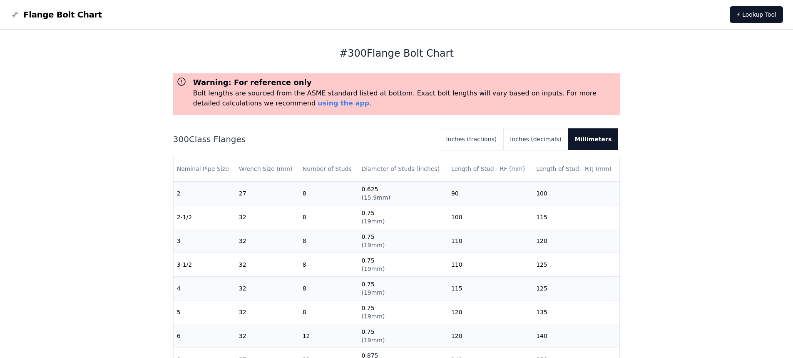 The height and width of the screenshot is (358, 793). What do you see at coordinates (536, 139) in the screenshot?
I see `button: Inches (decimals)` at bounding box center [536, 139].